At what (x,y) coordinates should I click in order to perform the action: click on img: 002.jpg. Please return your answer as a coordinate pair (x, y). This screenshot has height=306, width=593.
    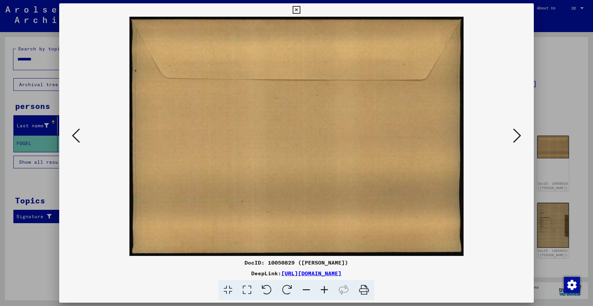
    Looking at the image, I should click on (296, 136).